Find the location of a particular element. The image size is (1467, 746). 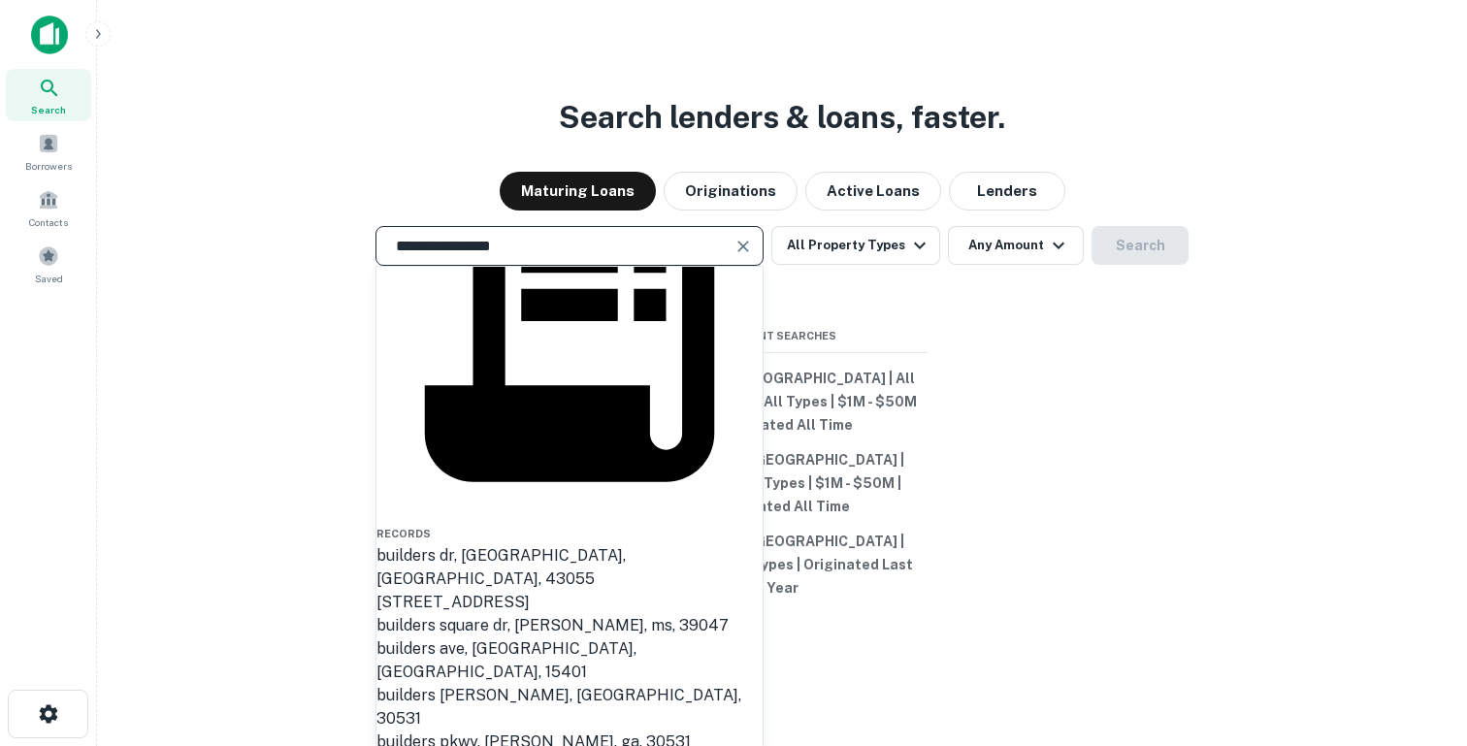

a: Saved is located at coordinates (49, 264).